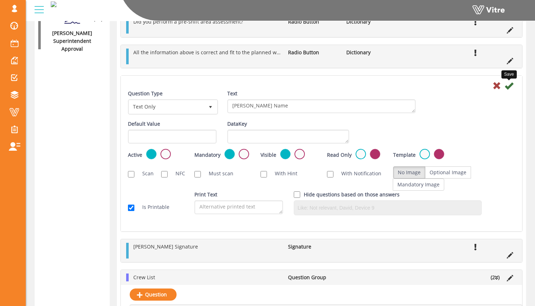  Describe the element at coordinates (198, 174) in the screenshot. I see `input: Must scan` at that location.